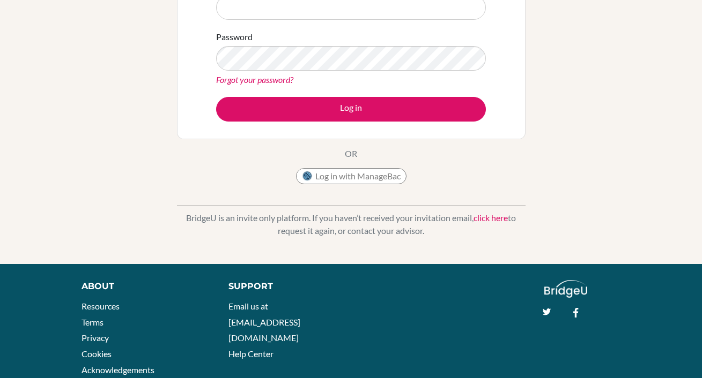 This screenshot has width=702, height=378. What do you see at coordinates (92, 322) in the screenshot?
I see `a: Terms` at bounding box center [92, 322].